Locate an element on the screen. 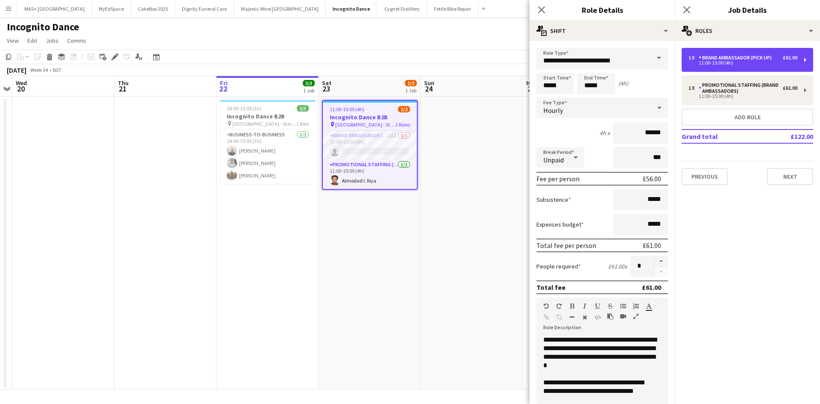  span: Unpaid is located at coordinates (553, 160).